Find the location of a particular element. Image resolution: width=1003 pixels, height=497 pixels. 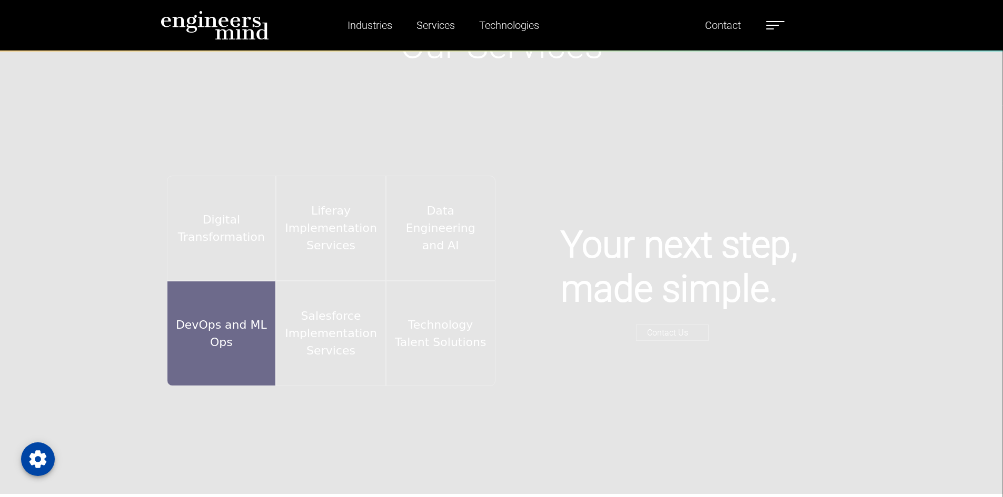

img: logo is located at coordinates (215, 25).